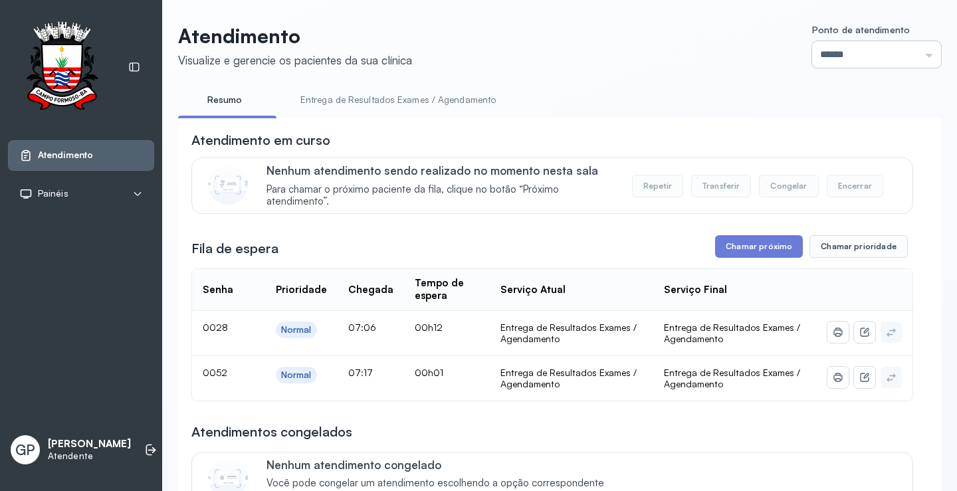 This screenshot has height=491, width=957. I want to click on button: Transferir, so click(721, 186).